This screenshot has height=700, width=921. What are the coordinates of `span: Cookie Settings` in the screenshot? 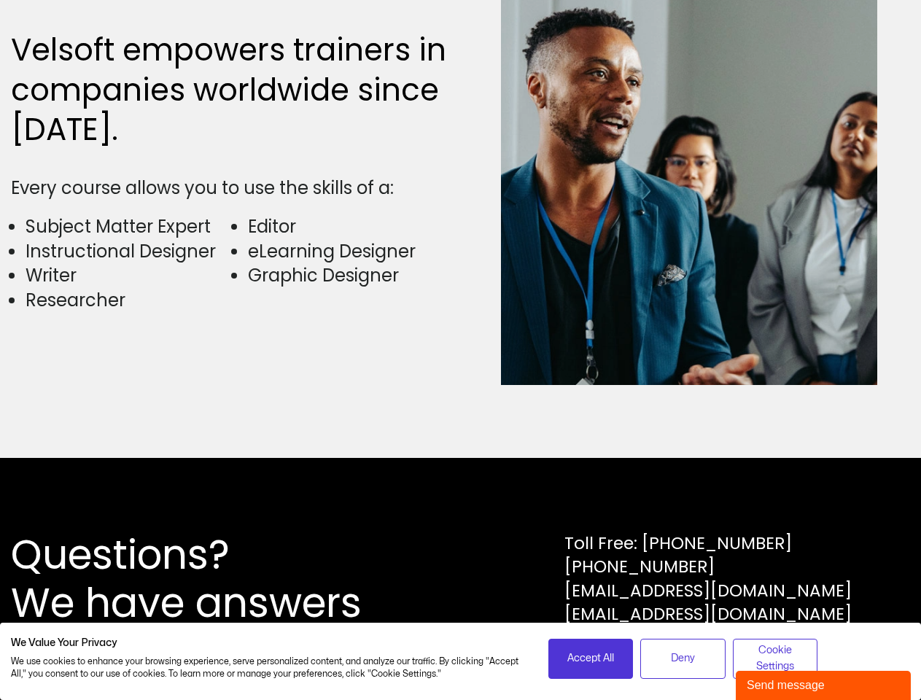 It's located at (775, 658).